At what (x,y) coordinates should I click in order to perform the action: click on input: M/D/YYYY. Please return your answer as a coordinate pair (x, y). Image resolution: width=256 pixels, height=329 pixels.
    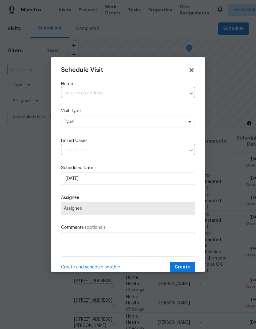
    Looking at the image, I should click on (128, 179).